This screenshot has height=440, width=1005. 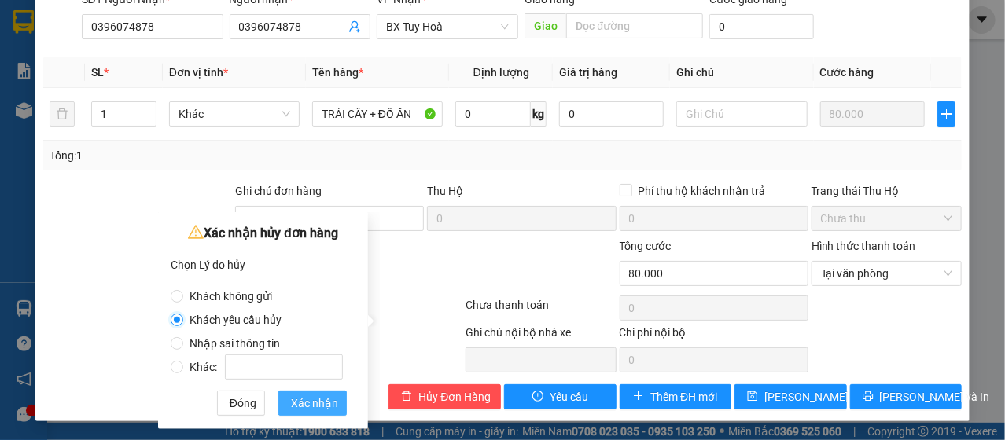 I want to click on span: Phí thu hộ khách nhận trả, so click(x=702, y=191).